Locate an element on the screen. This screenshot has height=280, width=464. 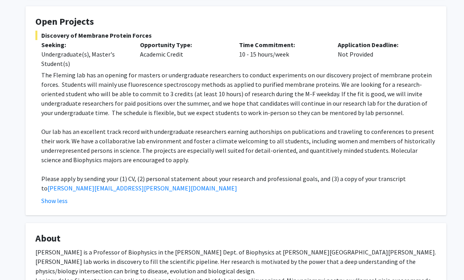
p: Time Commitment: is located at coordinates (282, 45).